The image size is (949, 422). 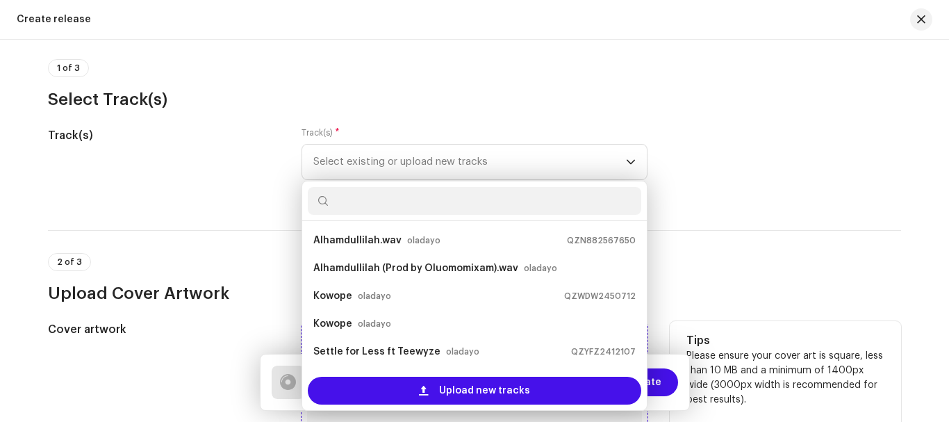 What do you see at coordinates (785, 340) in the screenshot?
I see `h5: Tips` at bounding box center [785, 340].